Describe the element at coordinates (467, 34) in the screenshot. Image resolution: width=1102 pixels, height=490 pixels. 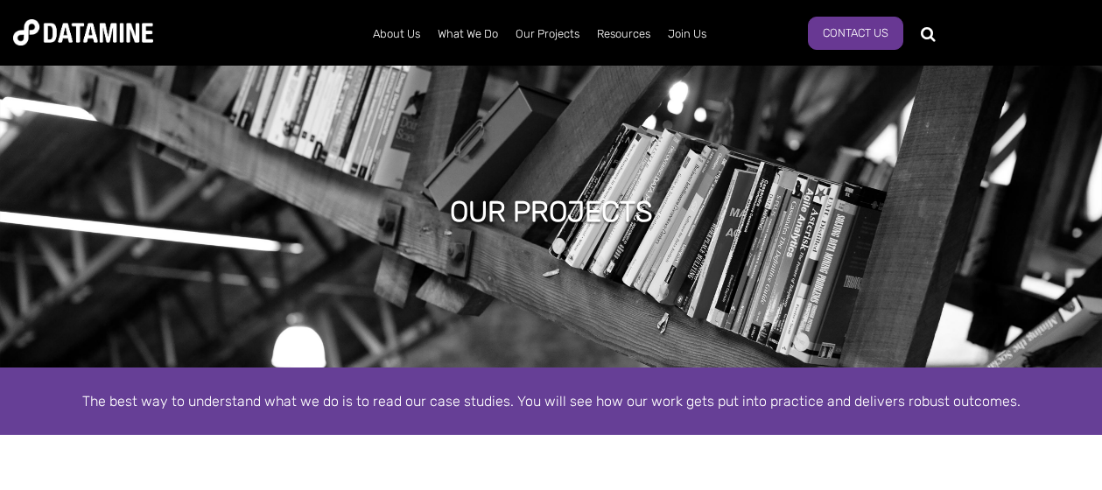
I see `a: What We Do` at that location.